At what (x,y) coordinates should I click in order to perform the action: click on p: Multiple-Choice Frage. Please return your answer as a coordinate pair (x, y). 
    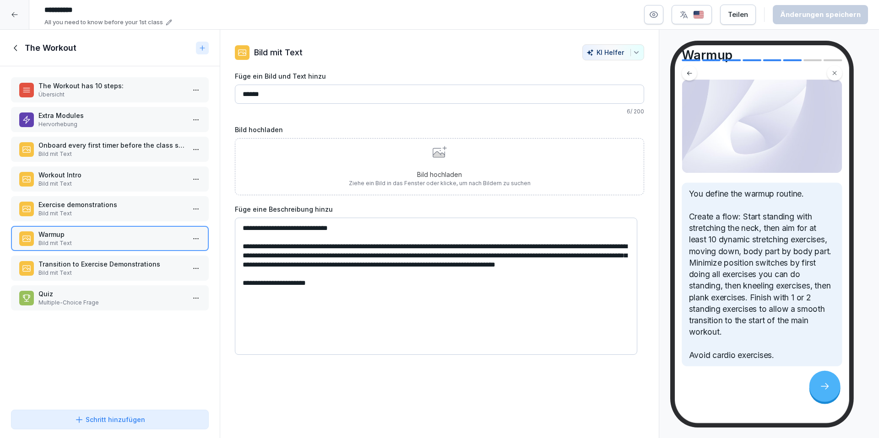
    Looking at the image, I should click on (112, 303).